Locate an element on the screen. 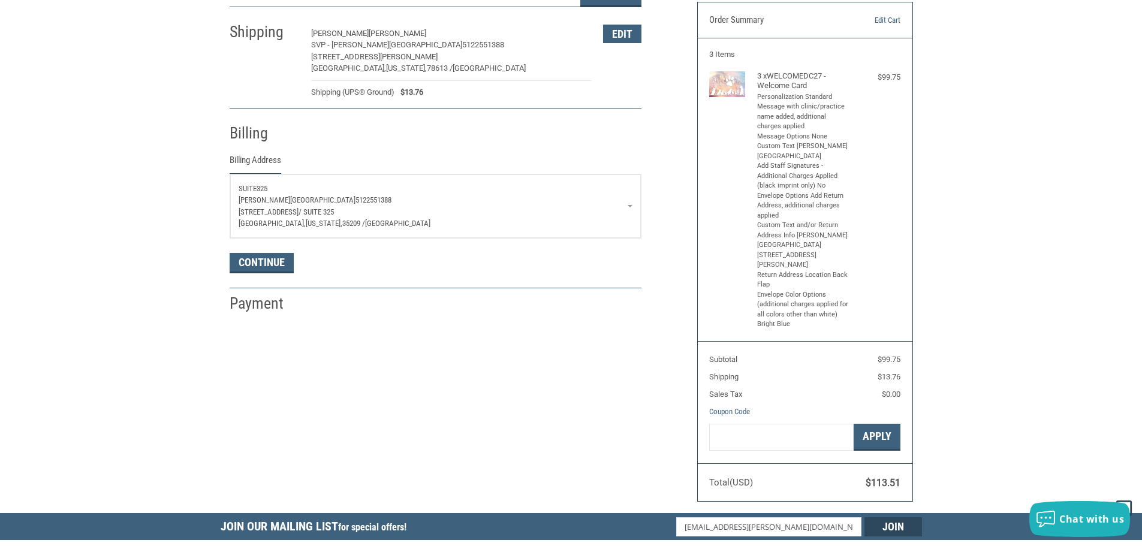  input: Join is located at coordinates (893, 527).